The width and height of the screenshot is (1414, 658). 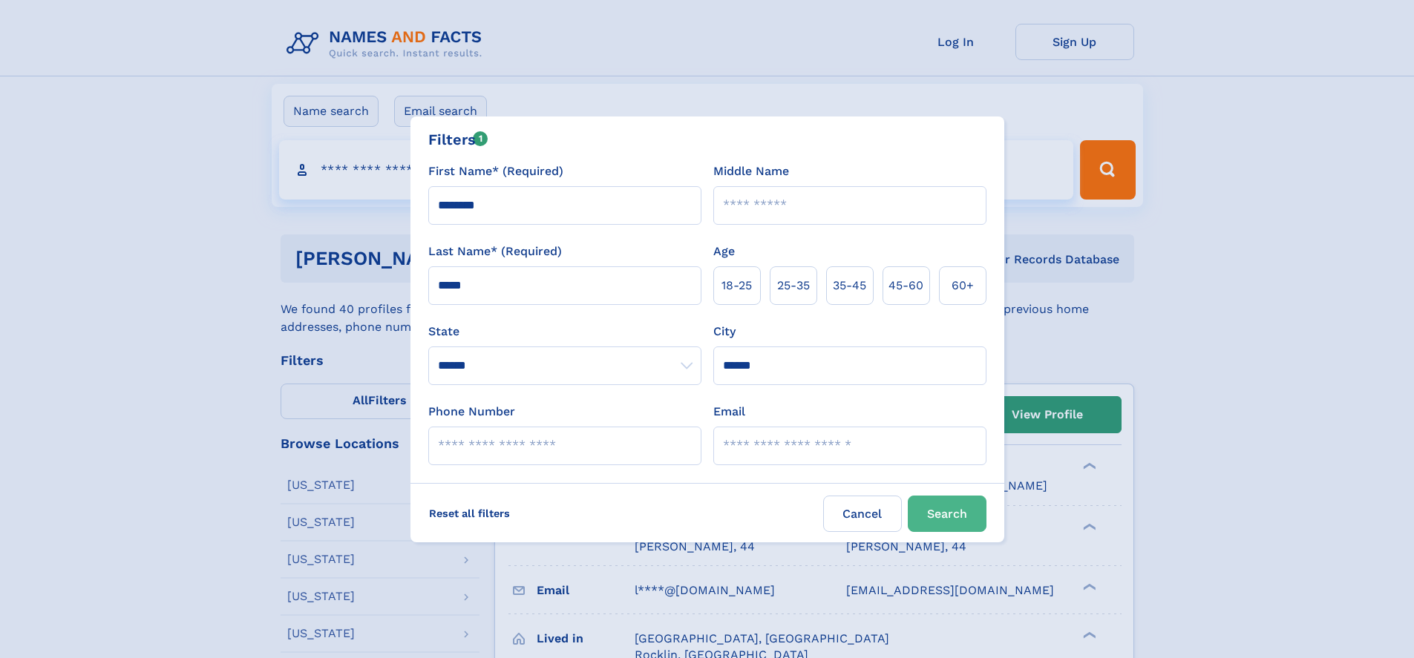 I want to click on span: 45‑60, so click(x=906, y=286).